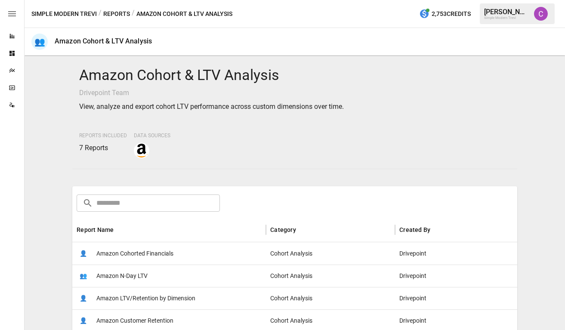 Image resolution: width=565 pixels, height=330 pixels. I want to click on img: Corbin Wallace, so click(541, 14).